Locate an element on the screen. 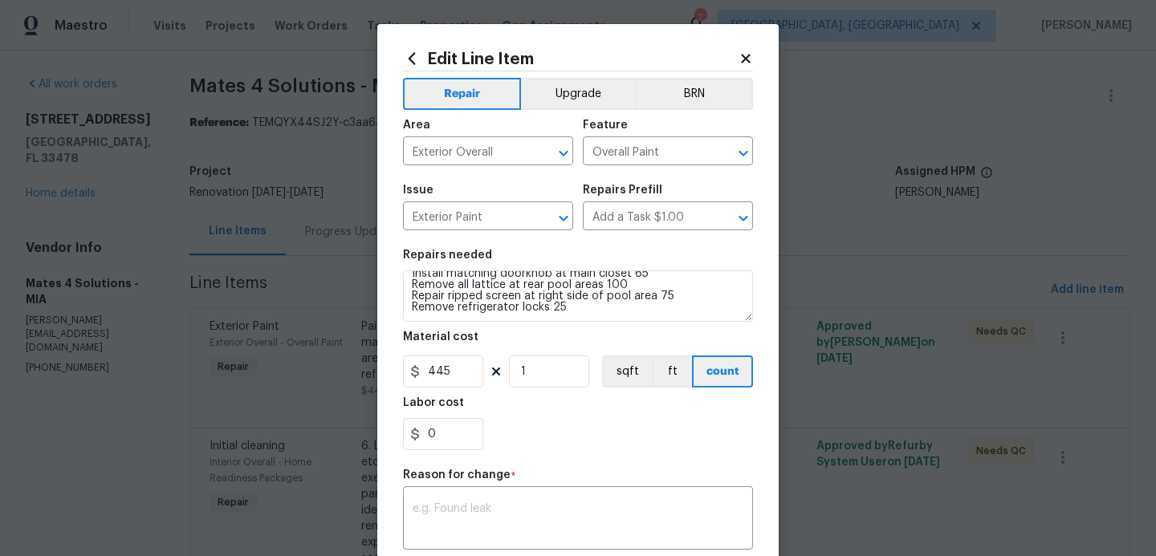  h5: Repairs Prefill is located at coordinates (622, 190).